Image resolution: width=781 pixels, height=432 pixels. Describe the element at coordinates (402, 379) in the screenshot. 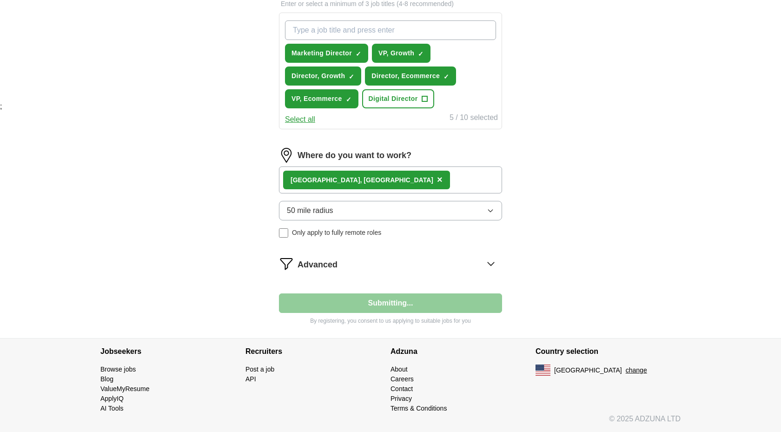

I see `a: Careers` at that location.